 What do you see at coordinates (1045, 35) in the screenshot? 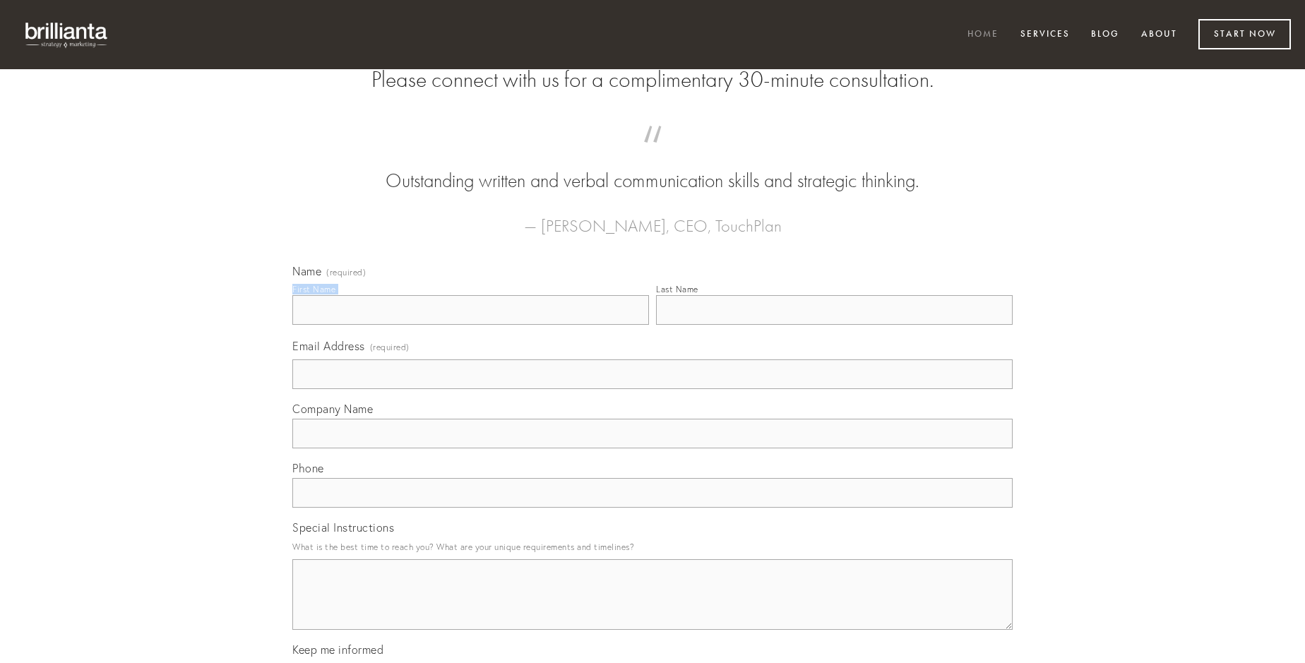
I see `a: Services` at bounding box center [1045, 35].